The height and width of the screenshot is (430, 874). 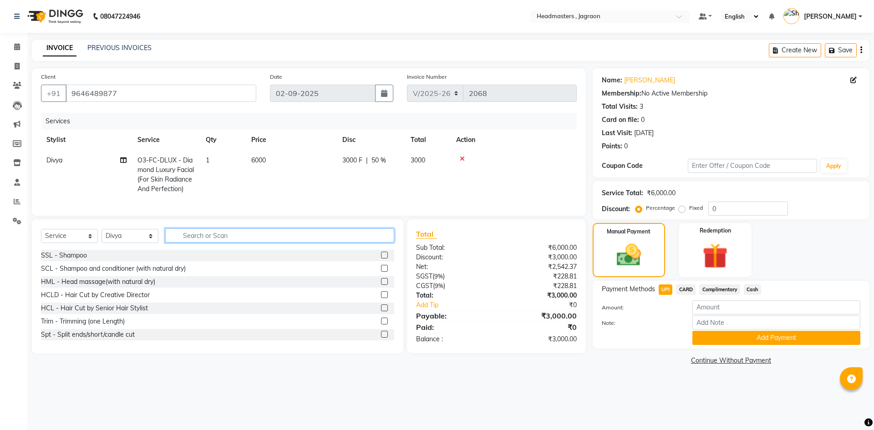 I want to click on span: SGST, so click(x=424, y=276).